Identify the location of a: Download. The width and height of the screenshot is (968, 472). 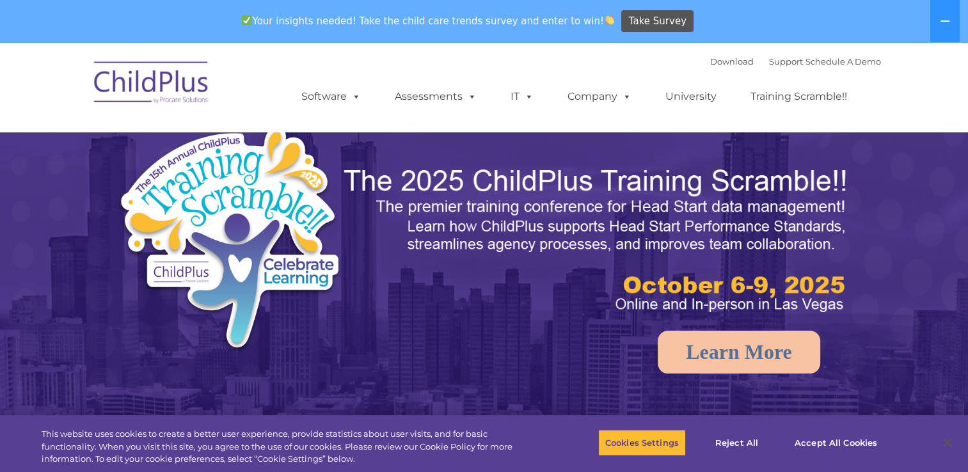
(732, 61).